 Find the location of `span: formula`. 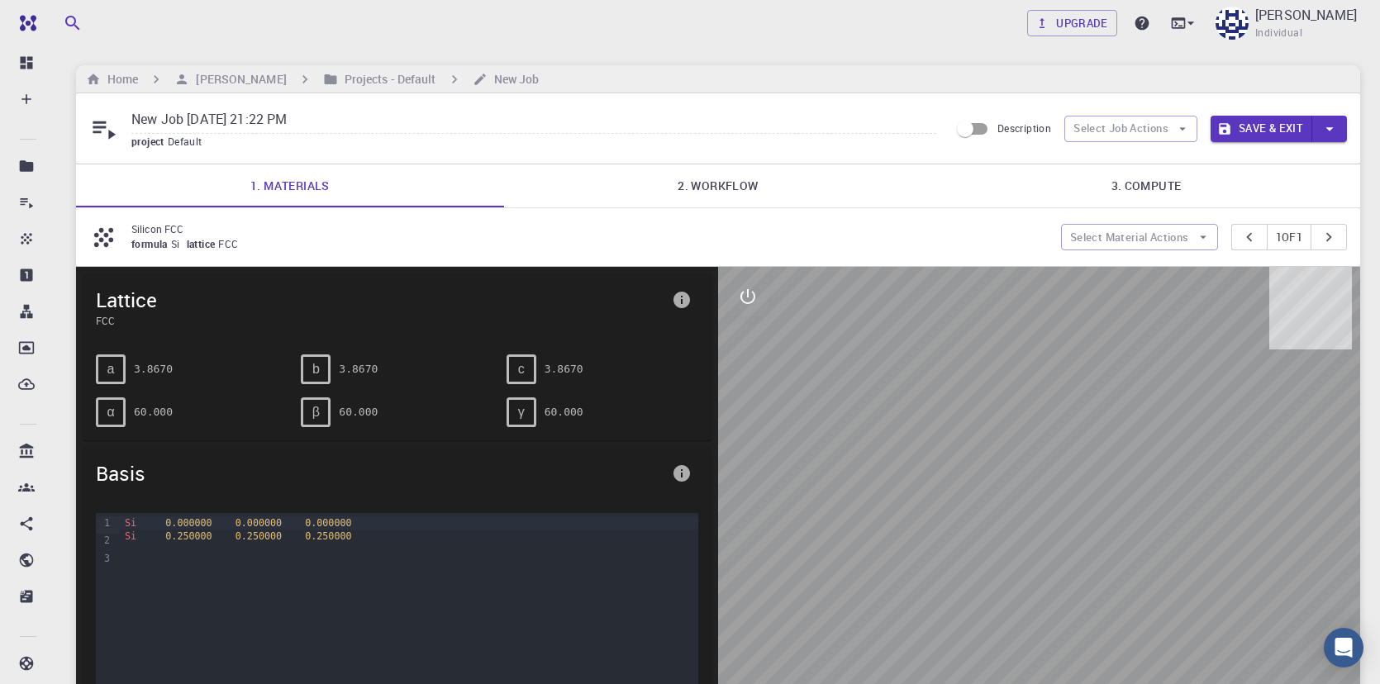

span: formula is located at coordinates (151, 244).